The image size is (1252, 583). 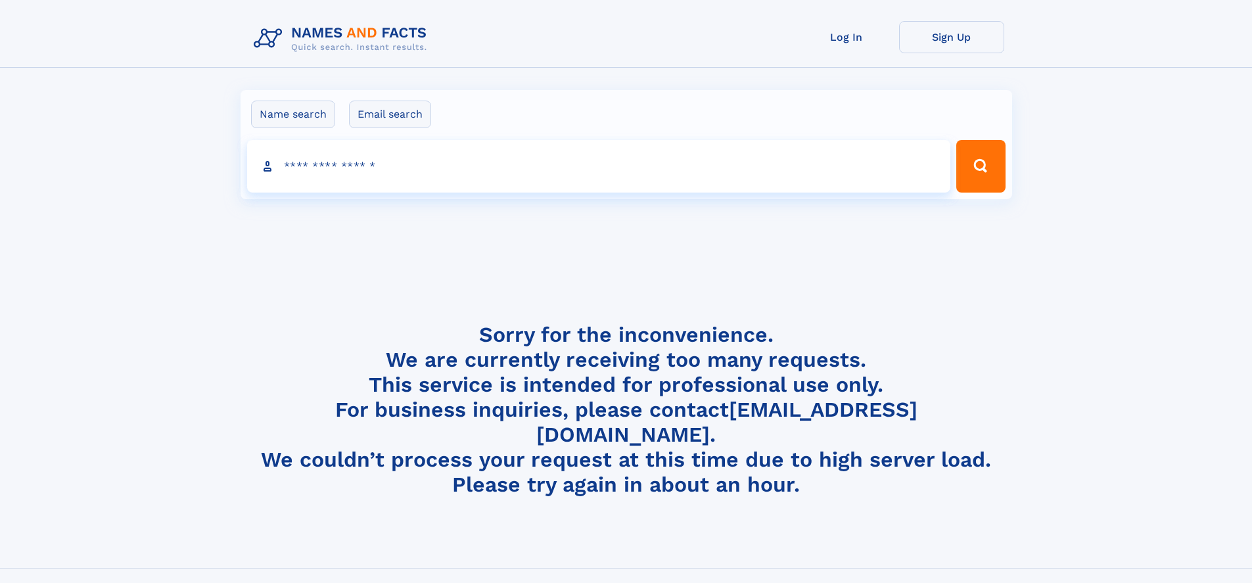 What do you see at coordinates (293, 114) in the screenshot?
I see `label: Name search` at bounding box center [293, 114].